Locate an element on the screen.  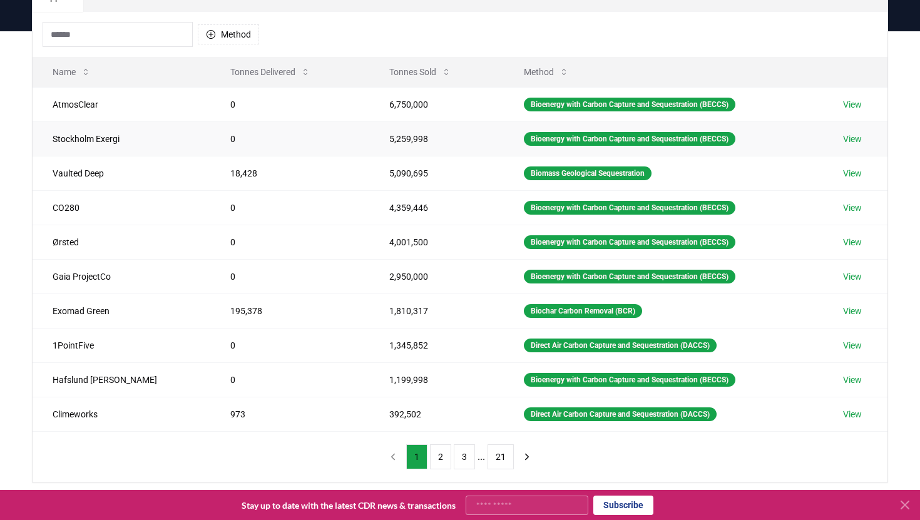
td: Gaia ProjectCo is located at coordinates (121, 276).